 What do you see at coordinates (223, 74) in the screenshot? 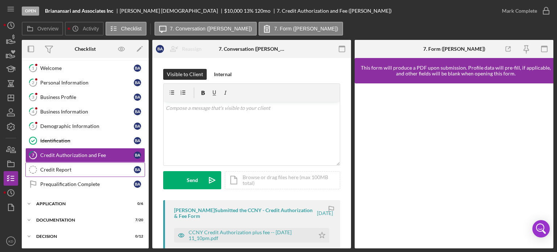
I see `div: Internal` at bounding box center [223, 74].